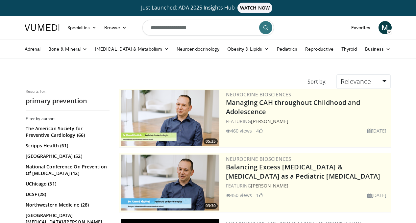 Image resolution: width=416 pixels, height=223 pixels. Describe the element at coordinates (170, 118) in the screenshot. I see `a: 05:35` at that location.